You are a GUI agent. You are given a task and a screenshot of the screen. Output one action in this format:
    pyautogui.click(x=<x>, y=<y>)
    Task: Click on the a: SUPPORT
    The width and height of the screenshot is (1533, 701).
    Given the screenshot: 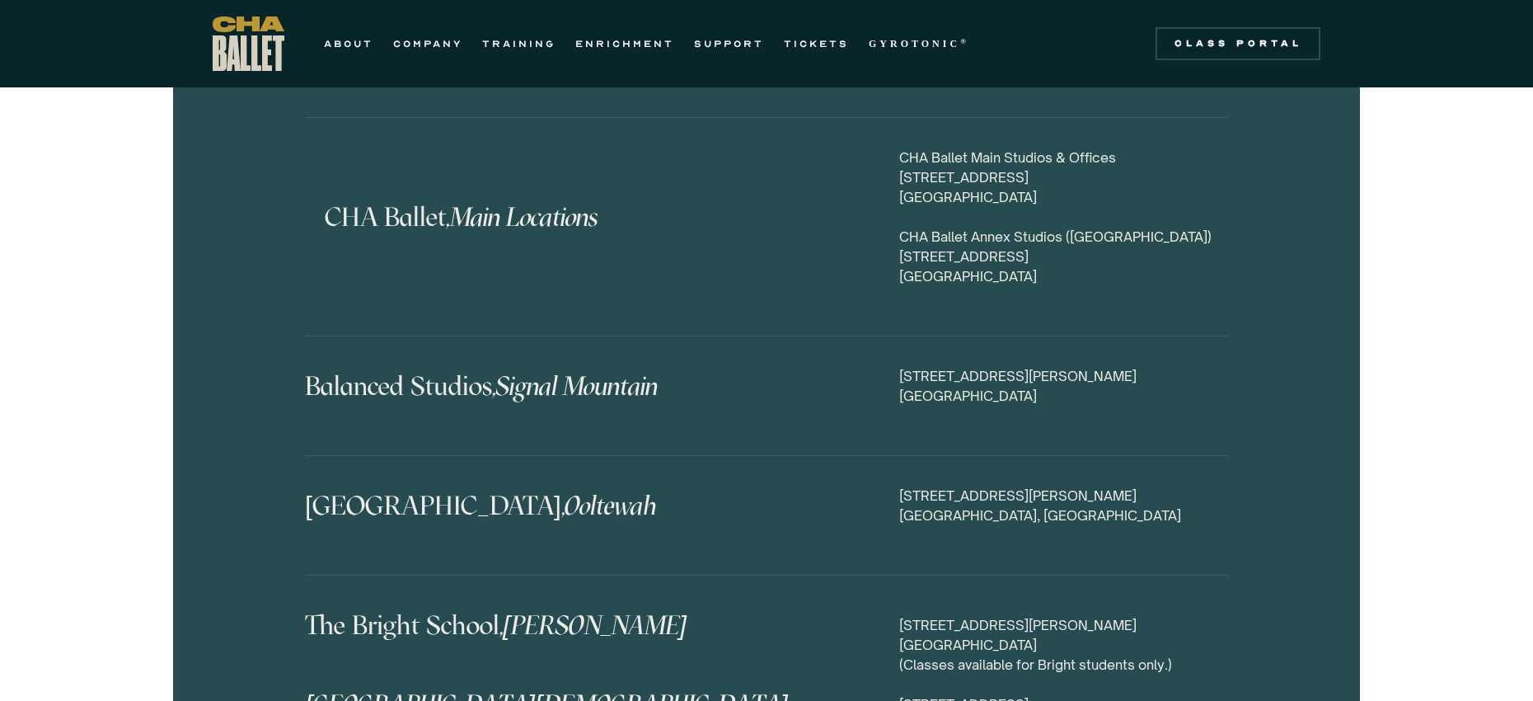 What is the action you would take?
    pyautogui.click(x=729, y=44)
    